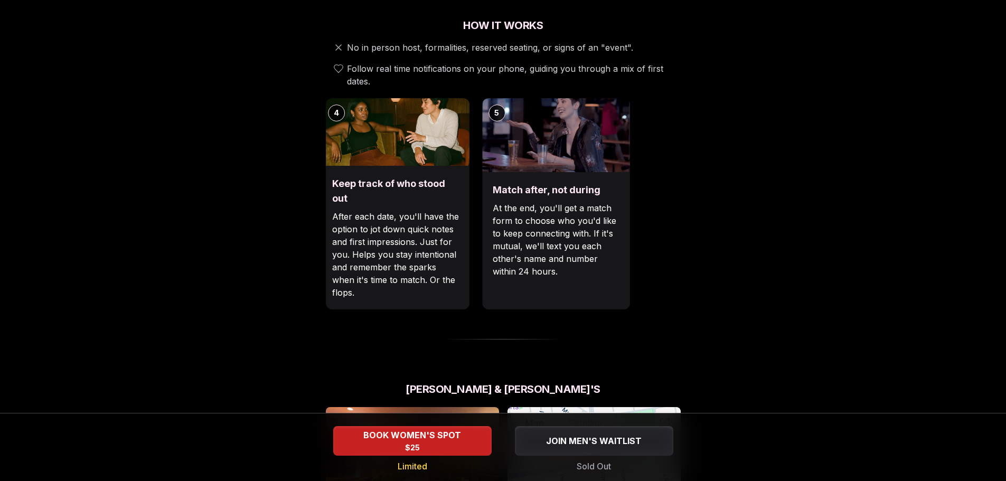 Image resolution: width=1006 pixels, height=481 pixels. I want to click on button: BOOK WOMEN'S SPOT - Limited, so click(412, 441).